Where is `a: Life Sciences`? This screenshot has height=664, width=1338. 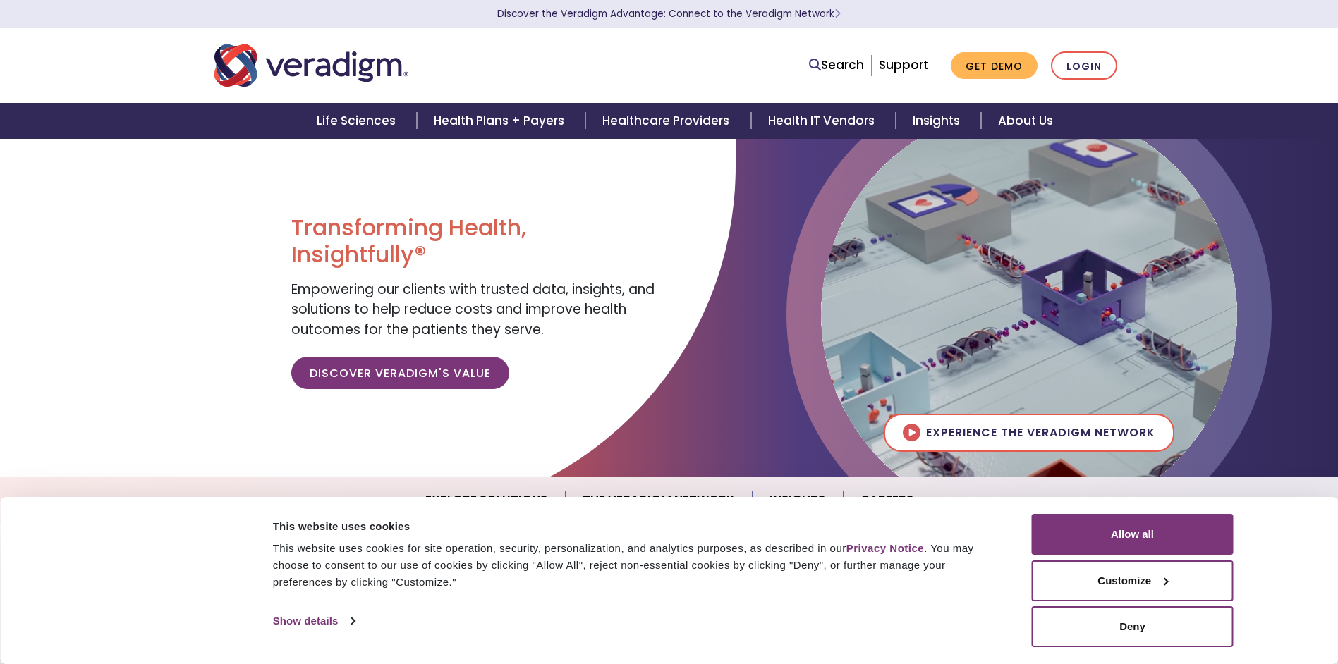
a: Life Sciences is located at coordinates (358, 121).